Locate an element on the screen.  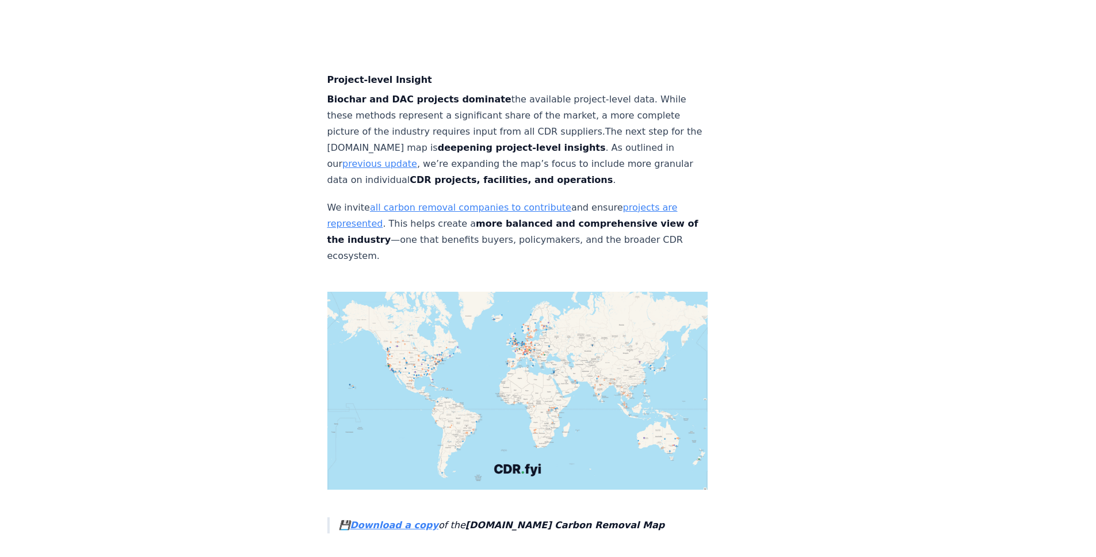
a: previous update is located at coordinates (380, 163).